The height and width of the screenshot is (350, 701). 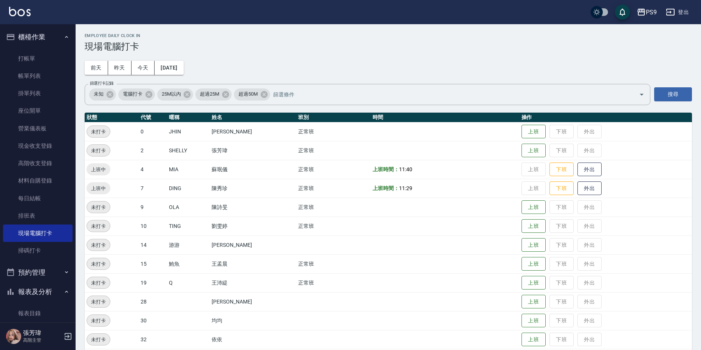 I want to click on span: 11:29, so click(x=406, y=188).